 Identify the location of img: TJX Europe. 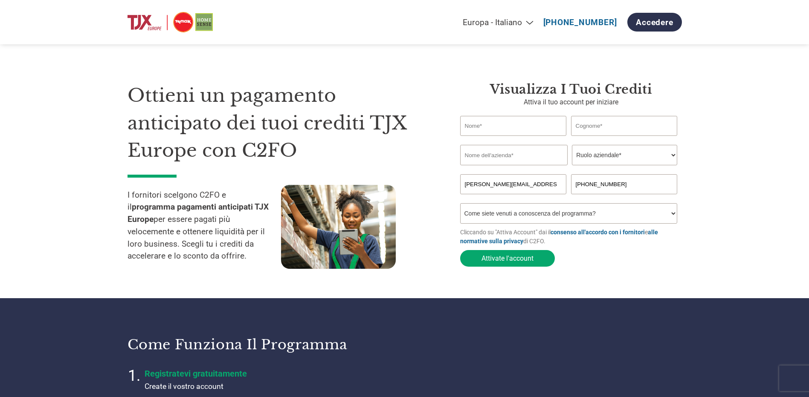
(170, 22).